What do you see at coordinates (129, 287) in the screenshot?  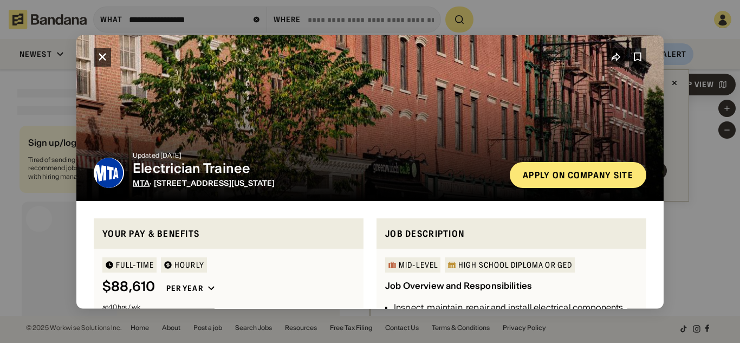 I see `div: $ 88,610` at bounding box center [129, 287].